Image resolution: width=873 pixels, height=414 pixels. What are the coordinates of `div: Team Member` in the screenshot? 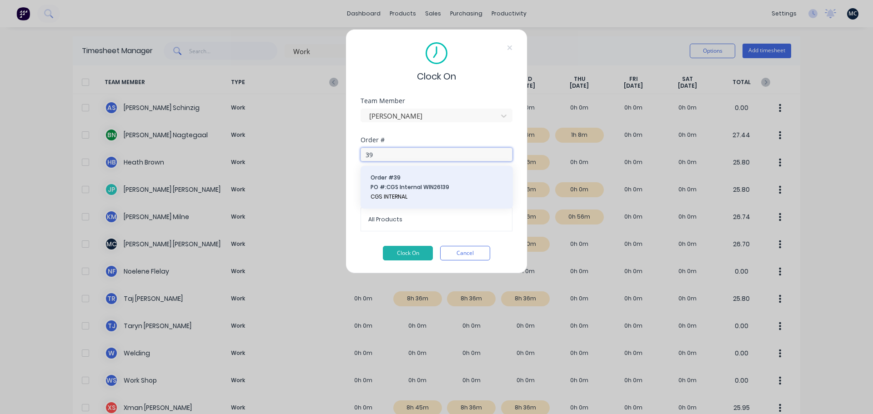 It's located at (436, 101).